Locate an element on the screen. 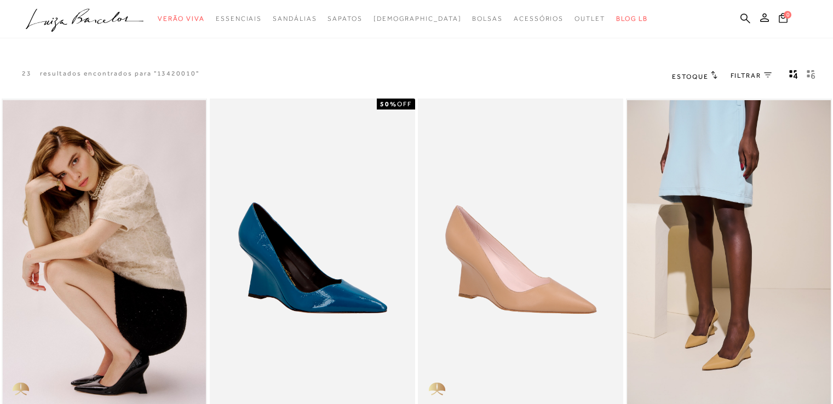  span: Sapatos is located at coordinates (345, 19).